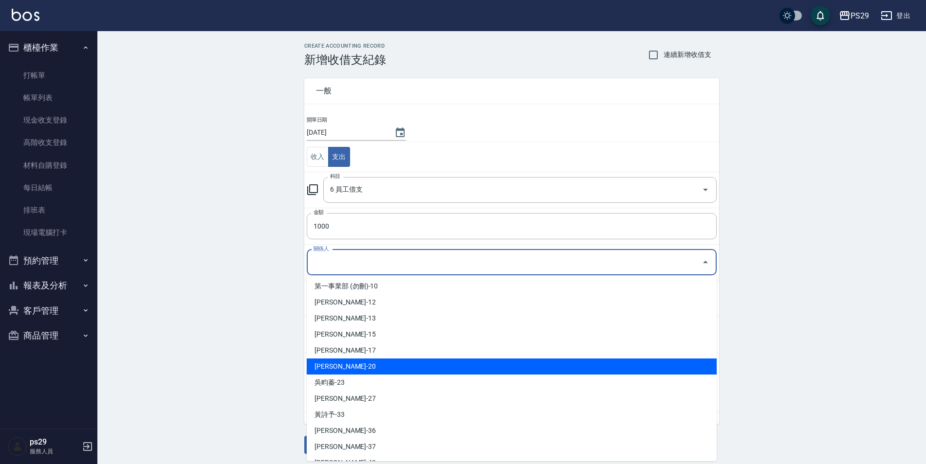 The width and height of the screenshot is (926, 464). What do you see at coordinates (49, 286) in the screenshot?
I see `button: 報表及分析` at bounding box center [49, 286].